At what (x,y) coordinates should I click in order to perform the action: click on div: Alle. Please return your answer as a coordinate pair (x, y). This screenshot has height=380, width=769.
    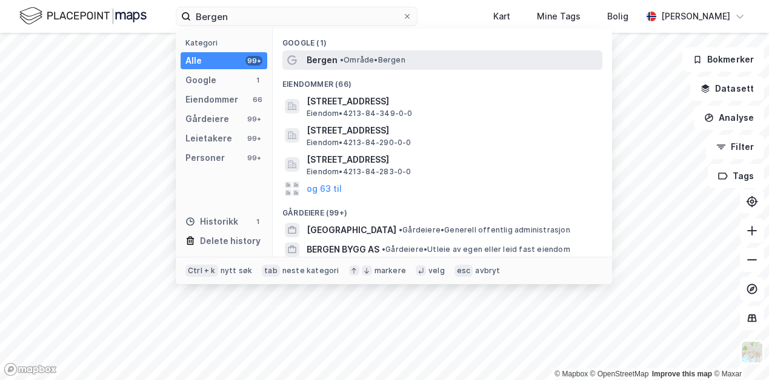
    Looking at the image, I should click on (193, 61).